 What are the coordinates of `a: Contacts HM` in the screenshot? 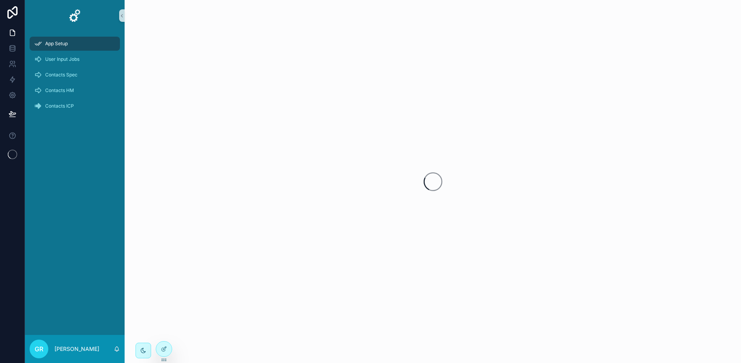 It's located at (75, 90).